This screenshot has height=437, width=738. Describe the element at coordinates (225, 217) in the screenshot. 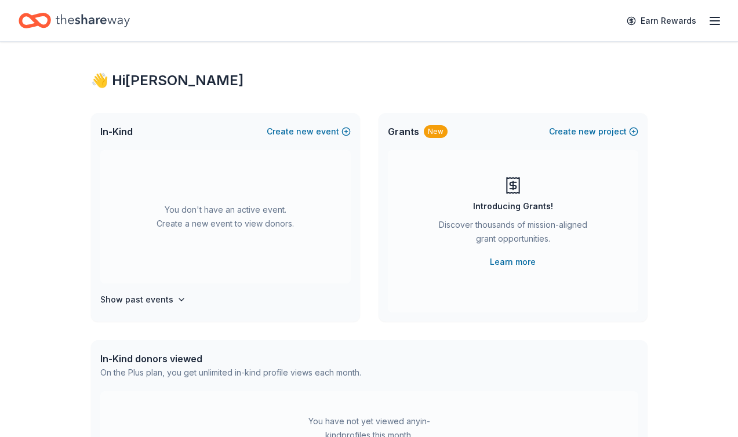

I see `div: You don't have an active event. Create a new event to view donors.` at that location.